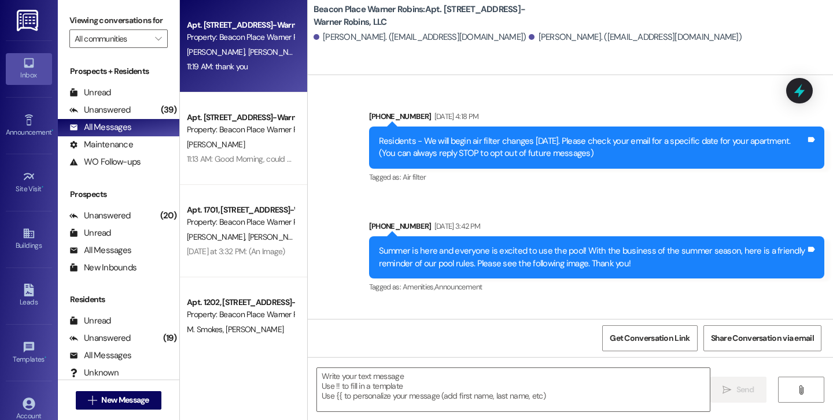 This screenshot has width=833, height=420. What do you see at coordinates (762, 338) in the screenshot?
I see `span: Share Conversation via email` at bounding box center [762, 338].